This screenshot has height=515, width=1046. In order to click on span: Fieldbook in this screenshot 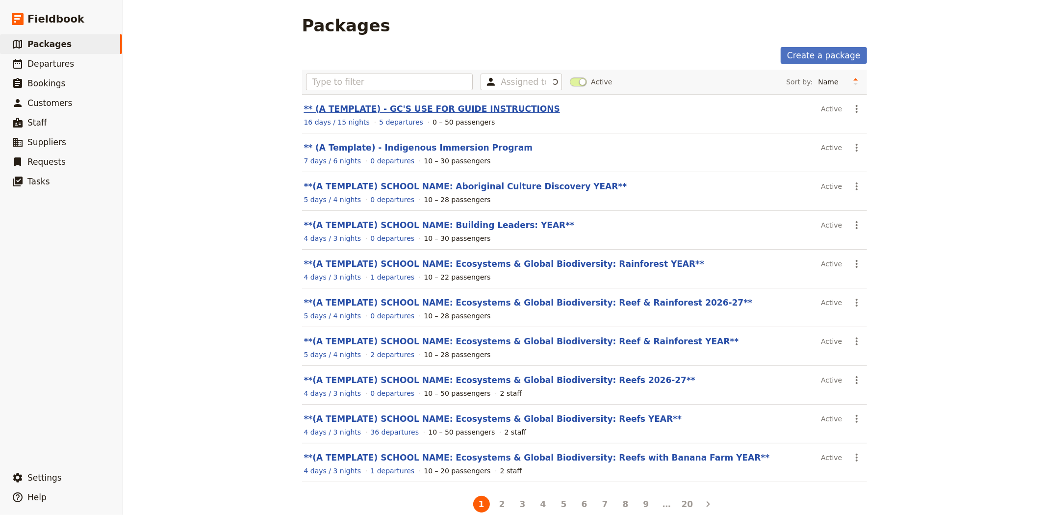, I will do `click(56, 19)`.